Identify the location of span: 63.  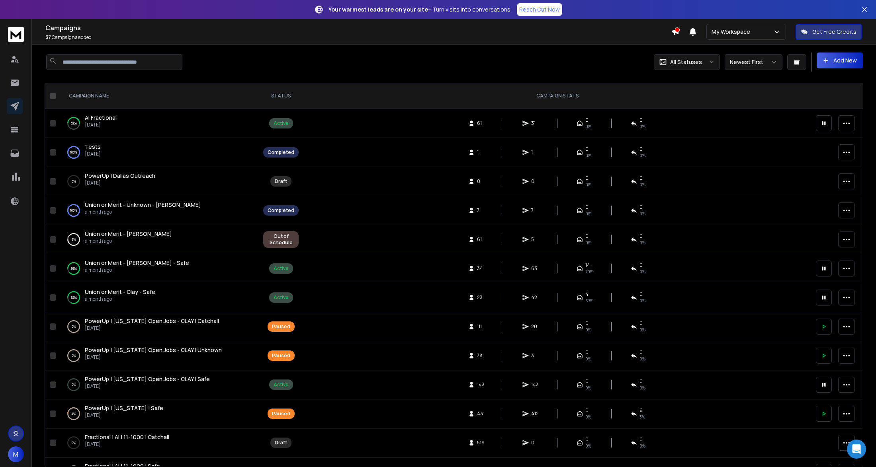
(535, 269).